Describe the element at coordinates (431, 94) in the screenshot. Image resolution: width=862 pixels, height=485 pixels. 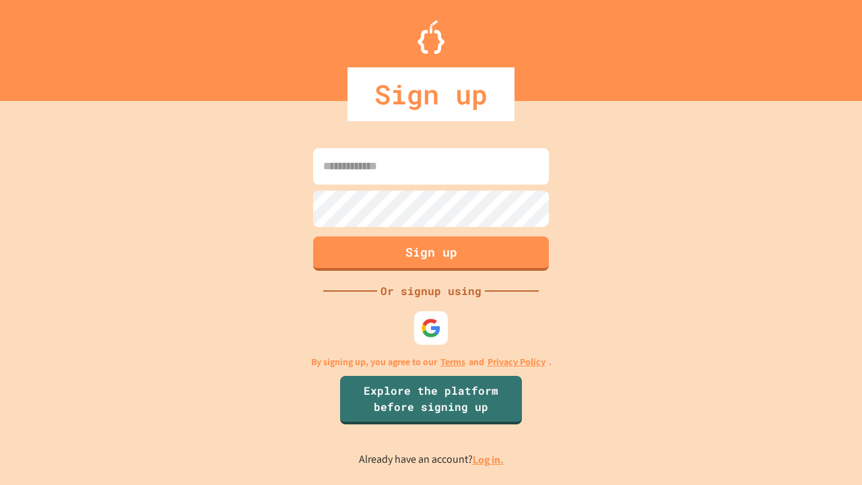
I see `div: Sign up` at that location.